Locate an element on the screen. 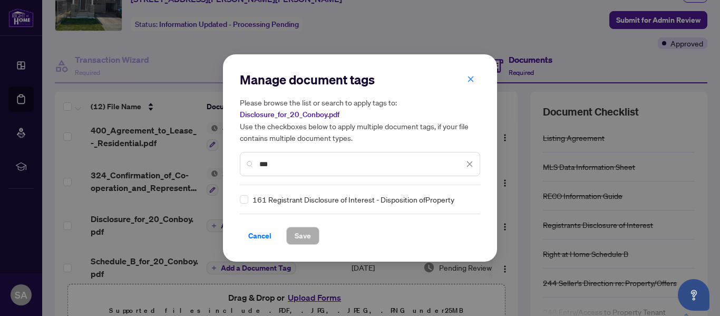  span: Cancel is located at coordinates (260, 236).